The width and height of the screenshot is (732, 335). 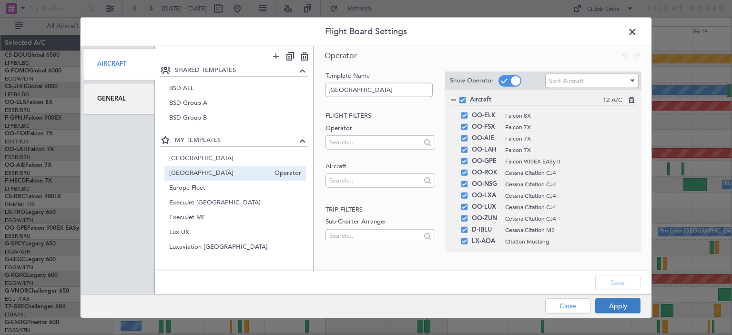 I want to click on span: Falcon 900EX EASy II, so click(x=566, y=161).